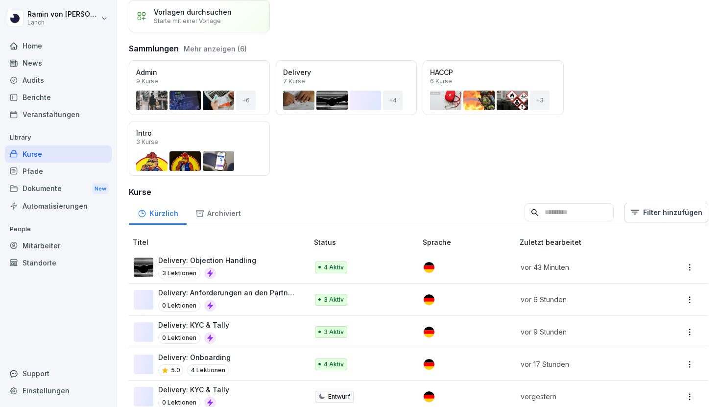 This screenshot has width=720, height=407. I want to click on div: + 6, so click(246, 100).